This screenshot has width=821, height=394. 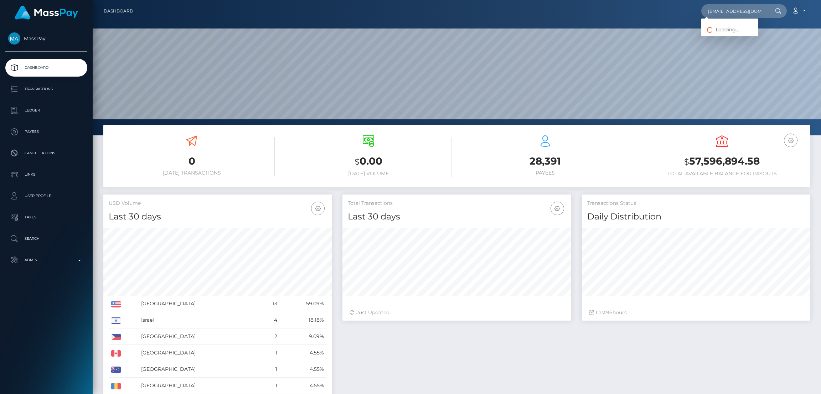 What do you see at coordinates (46, 260) in the screenshot?
I see `a: Admin` at bounding box center [46, 260].